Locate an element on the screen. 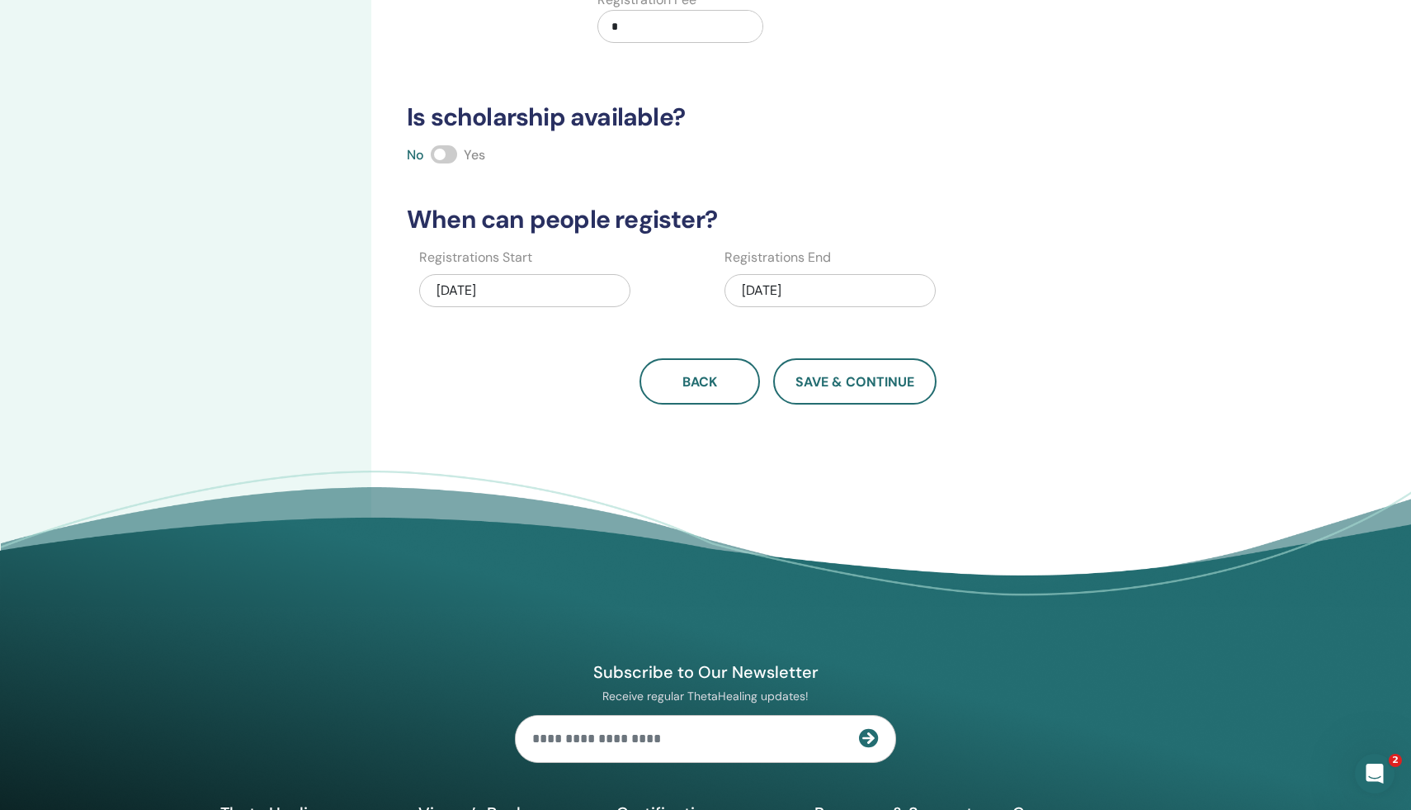  span: No is located at coordinates (415, 154).